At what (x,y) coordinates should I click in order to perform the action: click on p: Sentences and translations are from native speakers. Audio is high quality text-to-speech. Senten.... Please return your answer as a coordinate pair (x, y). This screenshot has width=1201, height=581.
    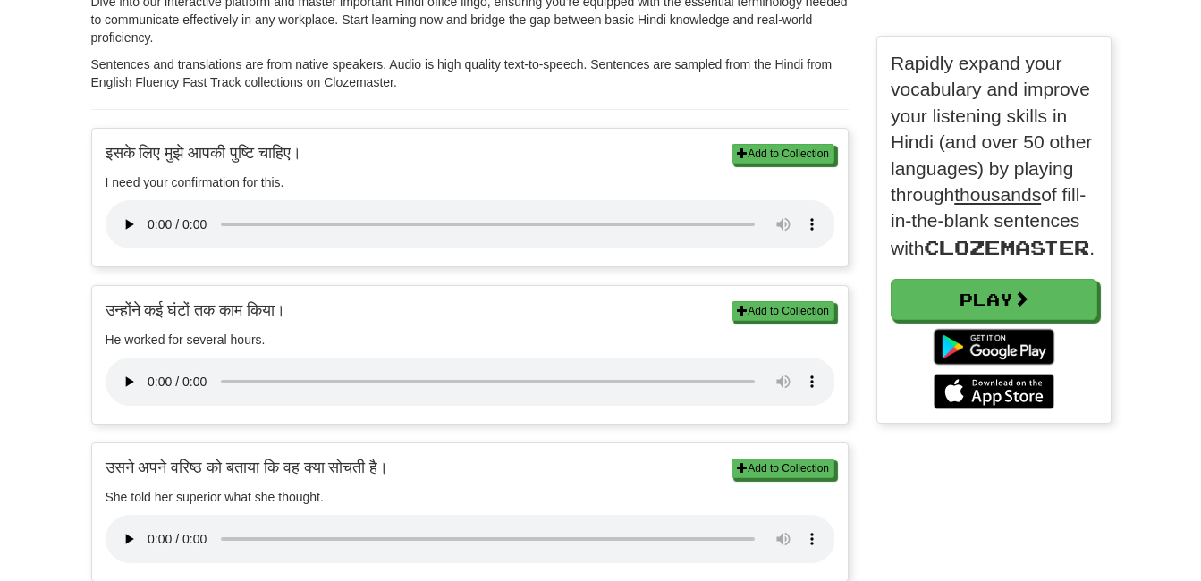
    Looking at the image, I should click on (470, 73).